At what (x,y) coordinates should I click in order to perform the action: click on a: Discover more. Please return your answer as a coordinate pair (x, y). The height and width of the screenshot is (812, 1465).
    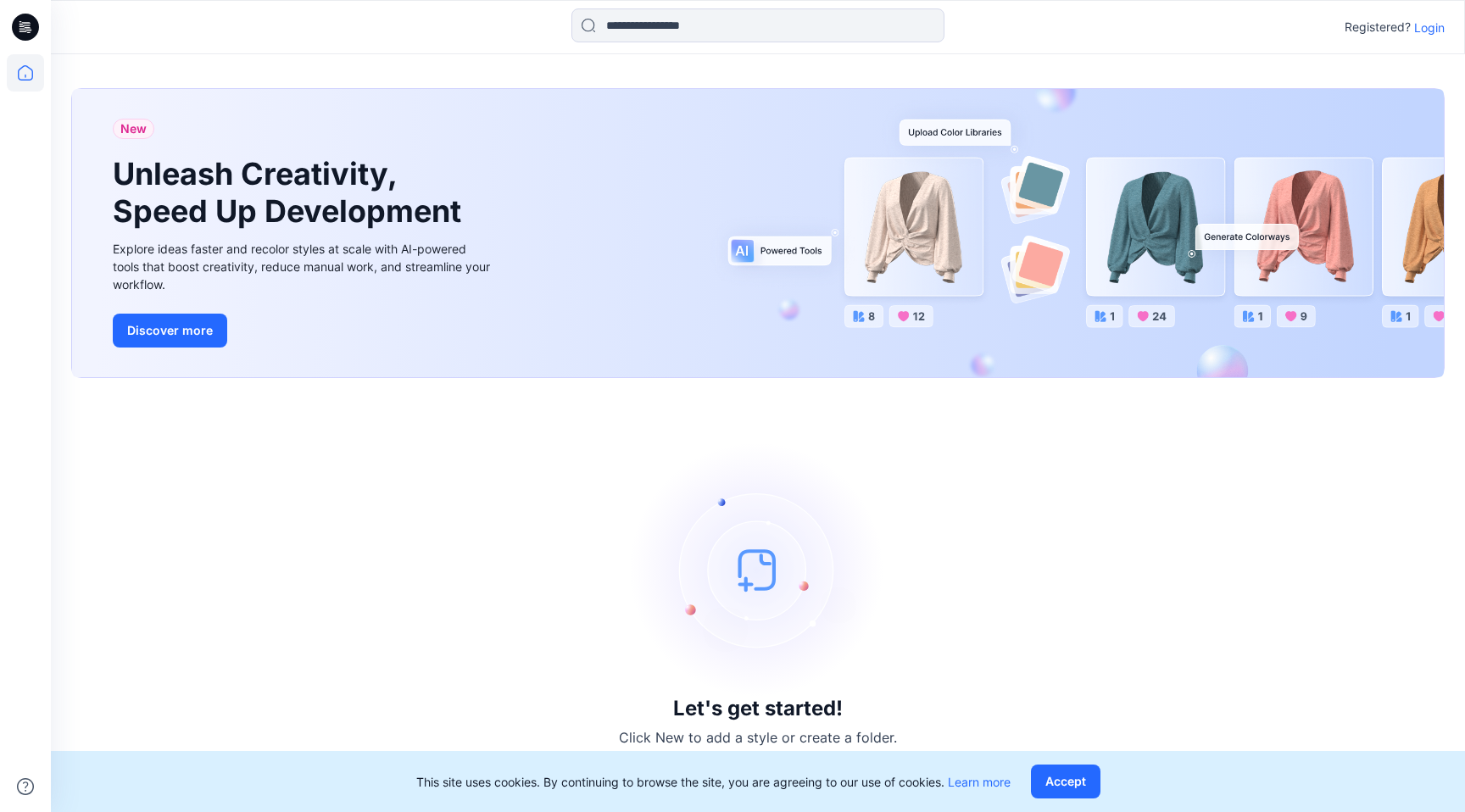
    Looking at the image, I should click on (303, 331).